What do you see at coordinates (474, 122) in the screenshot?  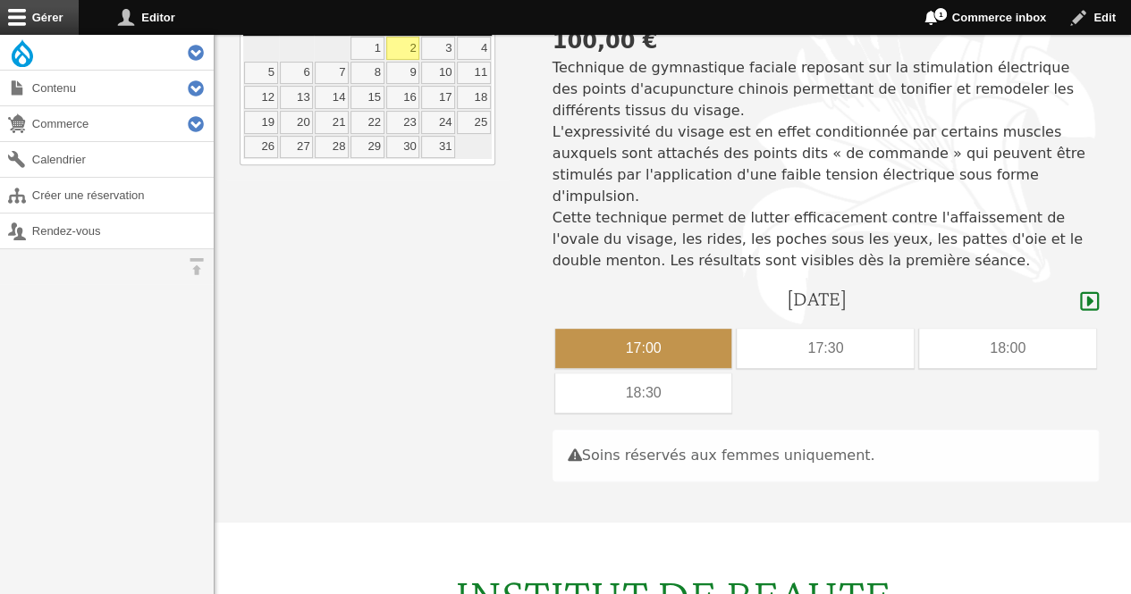 I see `a: 25` at bounding box center [474, 122].